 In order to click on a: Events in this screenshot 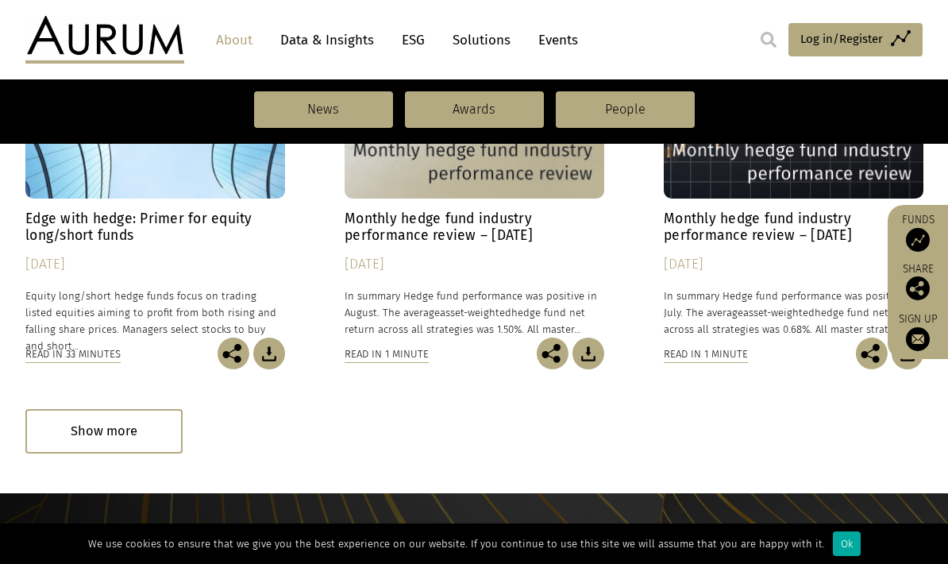, I will do `click(554, 40)`.